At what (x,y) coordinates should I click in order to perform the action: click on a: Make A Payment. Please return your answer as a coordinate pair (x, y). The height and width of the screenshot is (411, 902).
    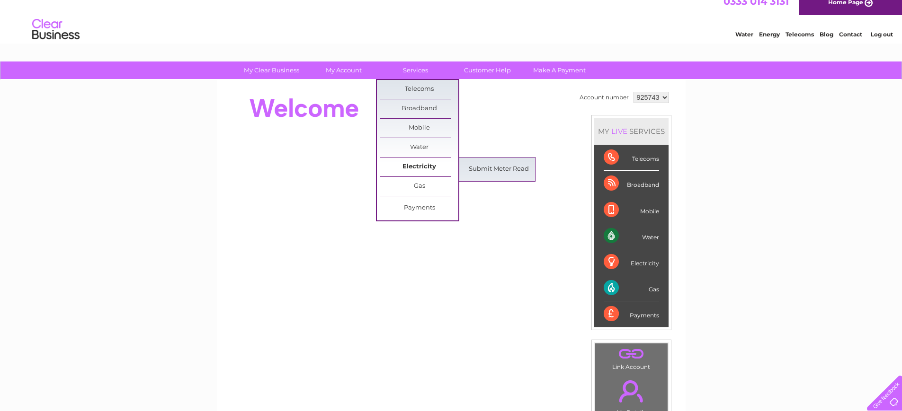
    Looking at the image, I should click on (559, 70).